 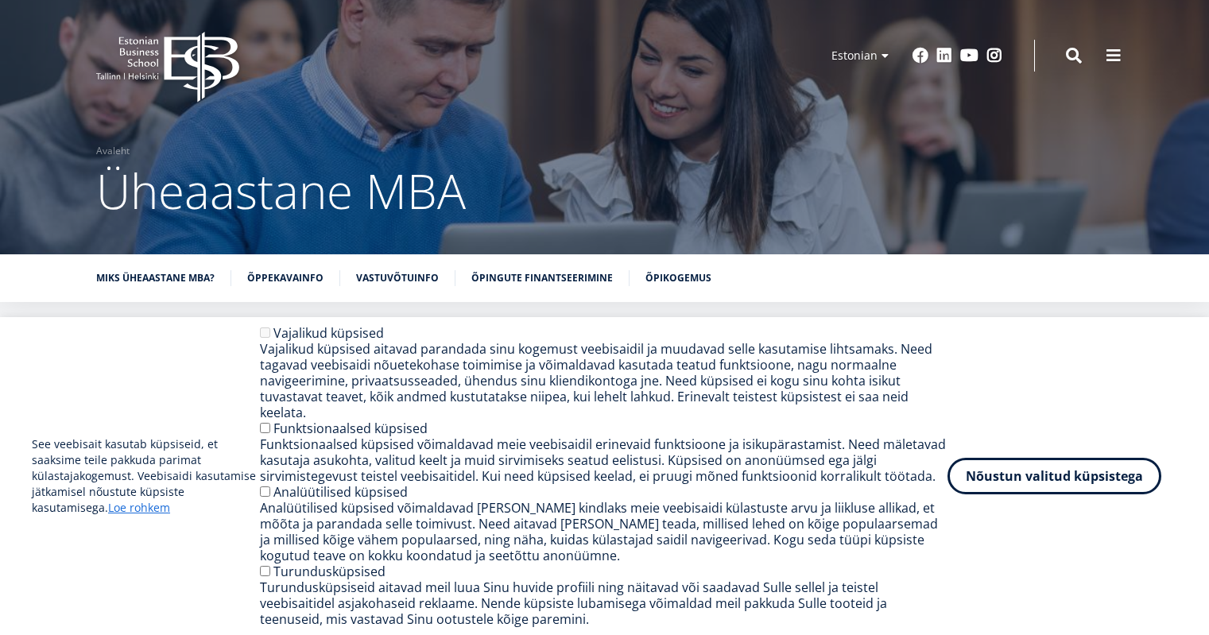 I want to click on a: Instagram, so click(x=994, y=56).